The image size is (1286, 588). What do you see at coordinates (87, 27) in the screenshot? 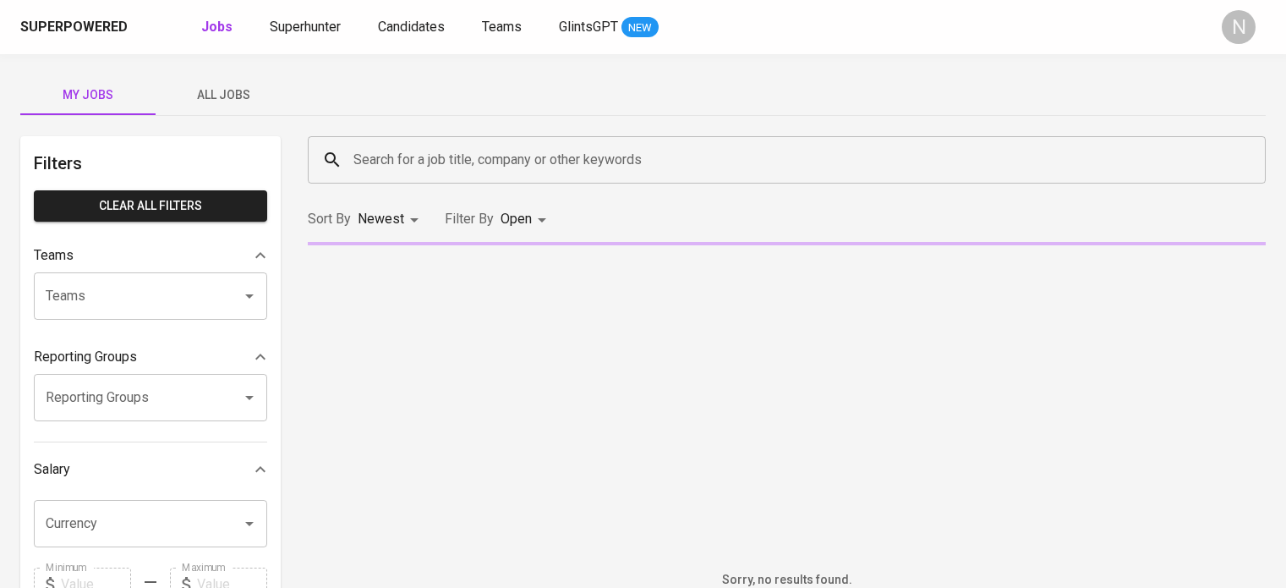
I see `a: Superpoweredapp logo` at bounding box center [87, 27].